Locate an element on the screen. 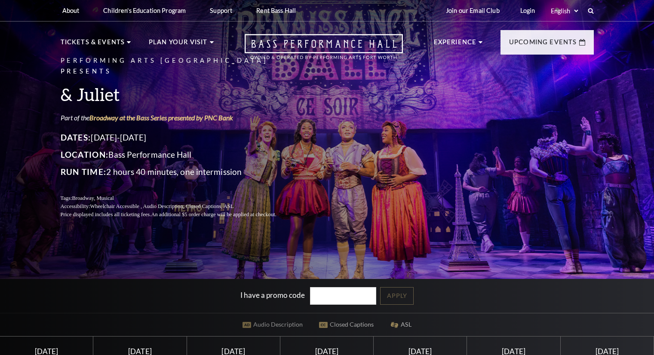 The height and width of the screenshot is (355, 654). a: Broadway at the Bass Series presented by PNC Bank is located at coordinates (161, 117).